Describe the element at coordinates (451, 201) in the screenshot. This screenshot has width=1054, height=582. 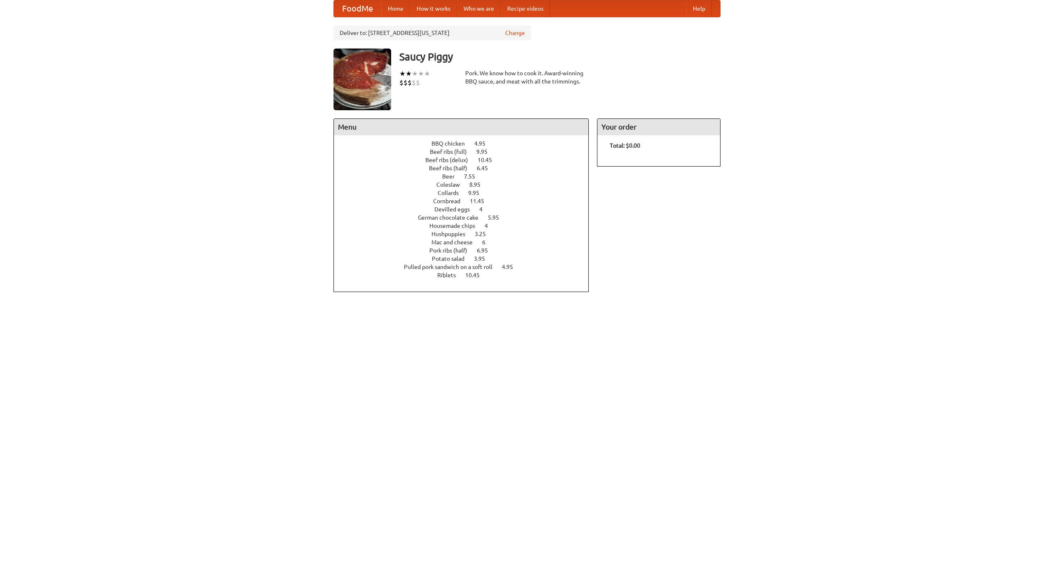
I see `span: Cornbread` at that location.